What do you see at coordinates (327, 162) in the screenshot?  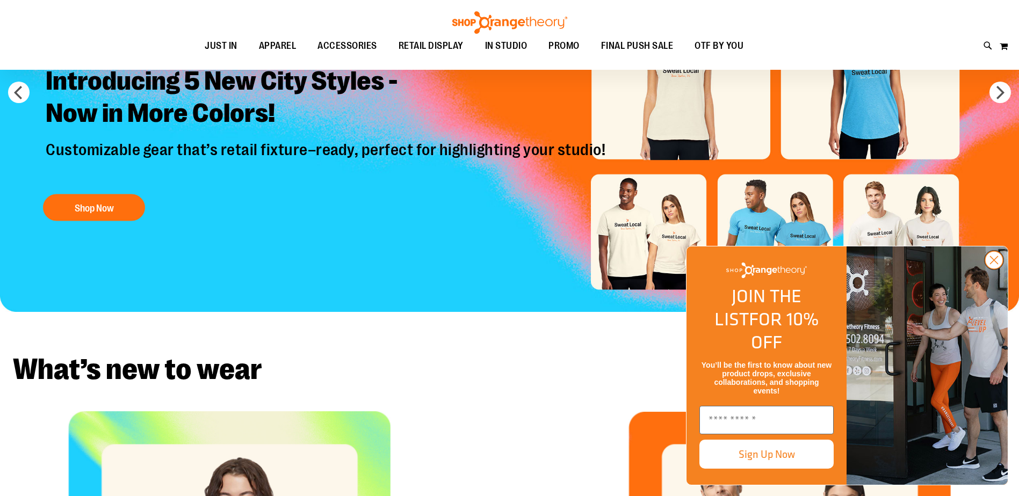 I see `p: Customizable gear that’s retail fixture–ready, perfect for highlighting your studio!` at bounding box center [327, 162].